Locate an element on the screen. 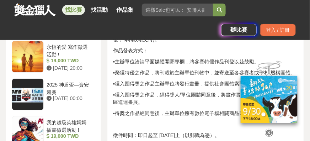  input: 這樣Sale也可以： 安聯人壽創意銷售法募集 is located at coordinates (178, 10).